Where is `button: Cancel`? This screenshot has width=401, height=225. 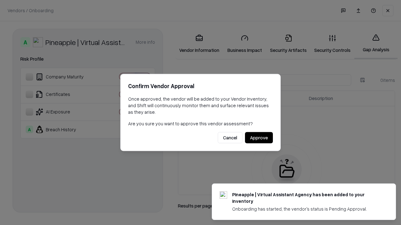
button: Cancel is located at coordinates (230, 138).